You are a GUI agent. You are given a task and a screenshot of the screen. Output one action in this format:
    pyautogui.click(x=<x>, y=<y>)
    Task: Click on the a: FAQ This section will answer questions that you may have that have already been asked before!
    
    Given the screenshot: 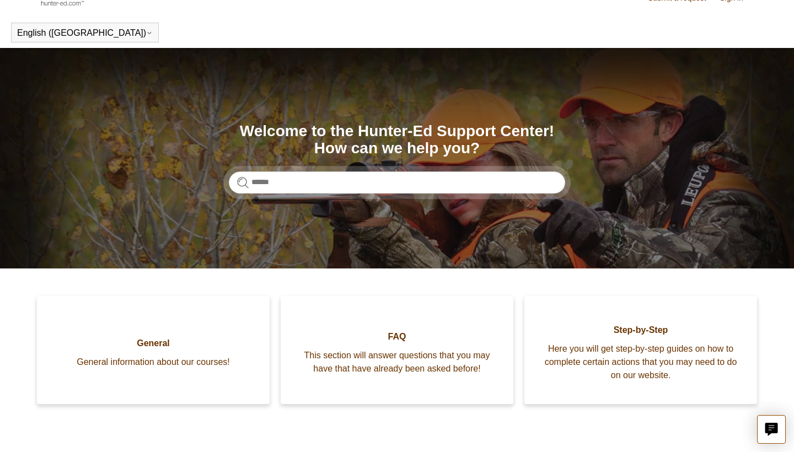 What is the action you would take?
    pyautogui.click(x=397, y=350)
    